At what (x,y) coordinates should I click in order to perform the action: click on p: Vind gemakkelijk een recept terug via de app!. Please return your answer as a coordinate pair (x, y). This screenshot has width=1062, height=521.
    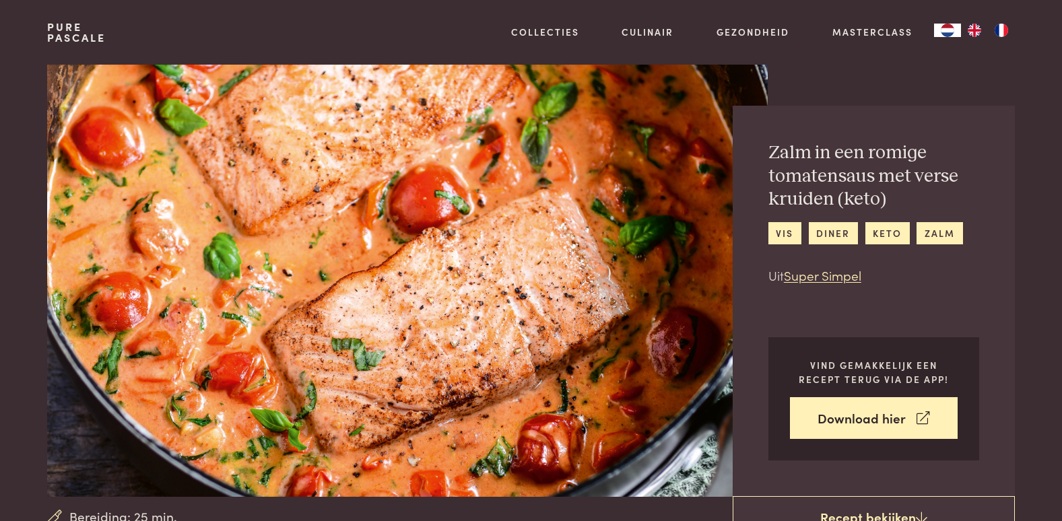
    Looking at the image, I should click on (874, 372).